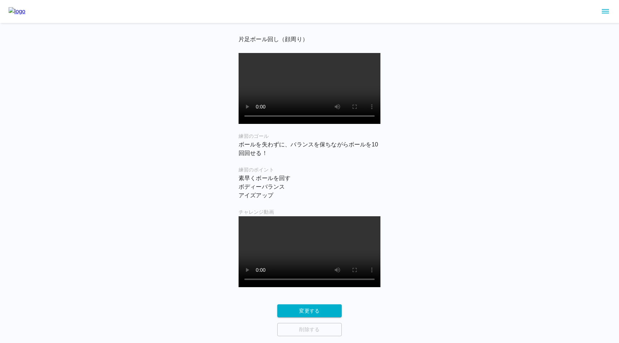  Describe the element at coordinates (605, 11) in the screenshot. I see `button: sidemenu` at that location.